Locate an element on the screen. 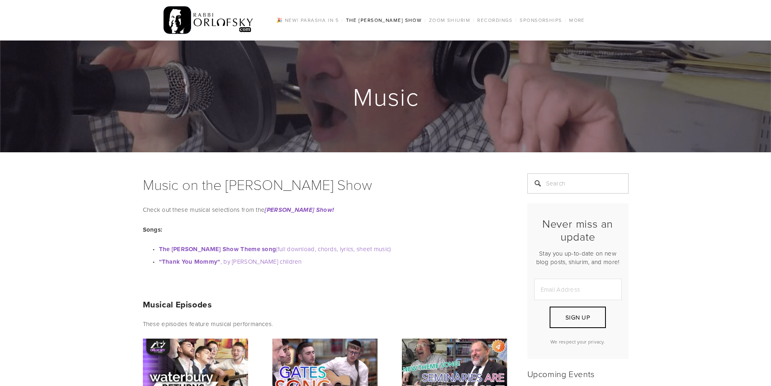  strong: “Thank You Mommy“ is located at coordinates (190, 261).